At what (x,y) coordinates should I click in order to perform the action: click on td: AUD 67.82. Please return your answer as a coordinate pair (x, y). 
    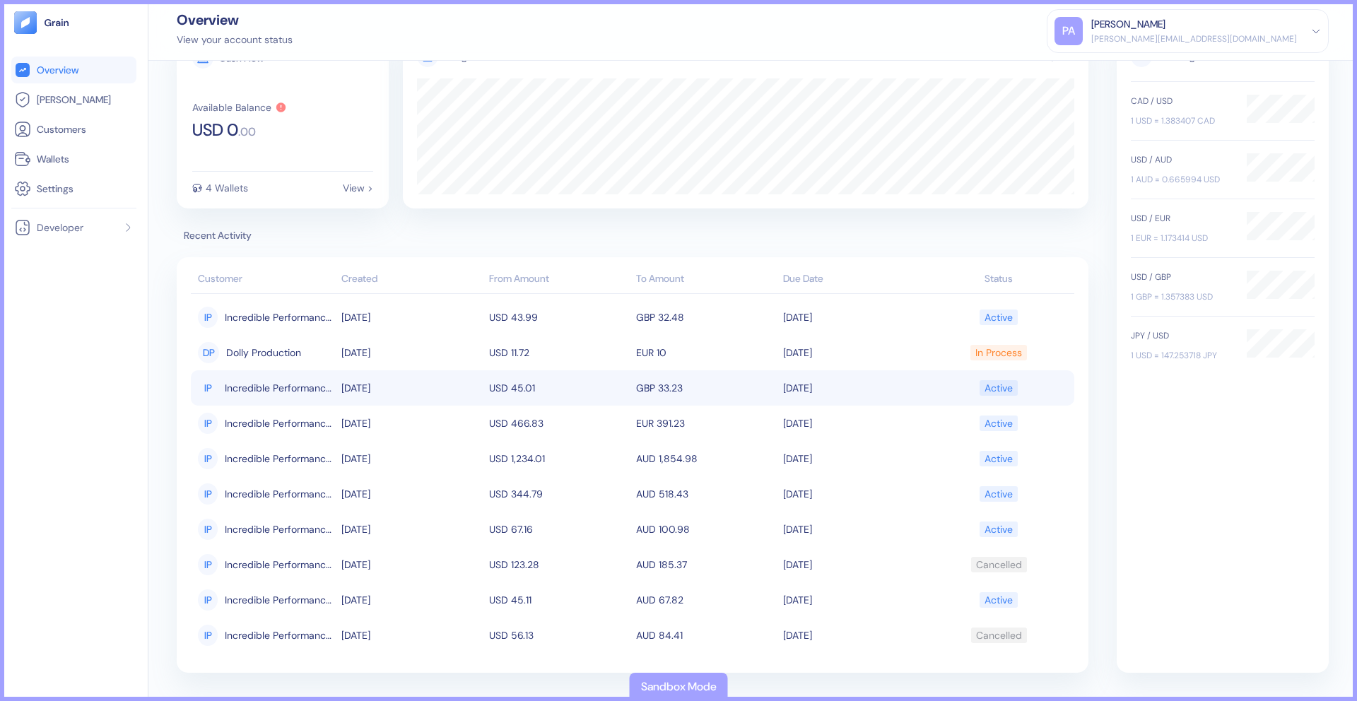
    Looking at the image, I should click on (706, 600).